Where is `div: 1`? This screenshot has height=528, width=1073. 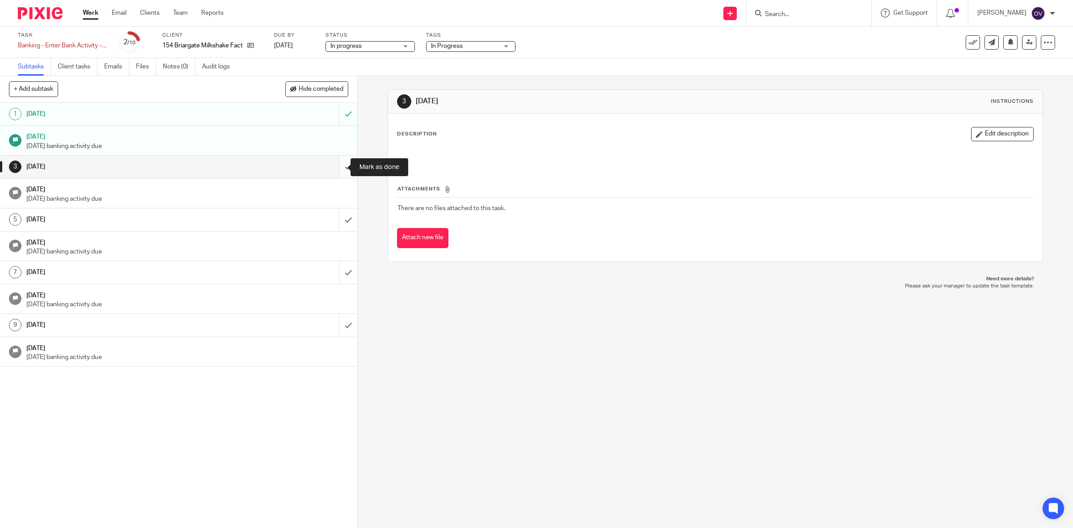 div: 1 is located at coordinates (15, 114).